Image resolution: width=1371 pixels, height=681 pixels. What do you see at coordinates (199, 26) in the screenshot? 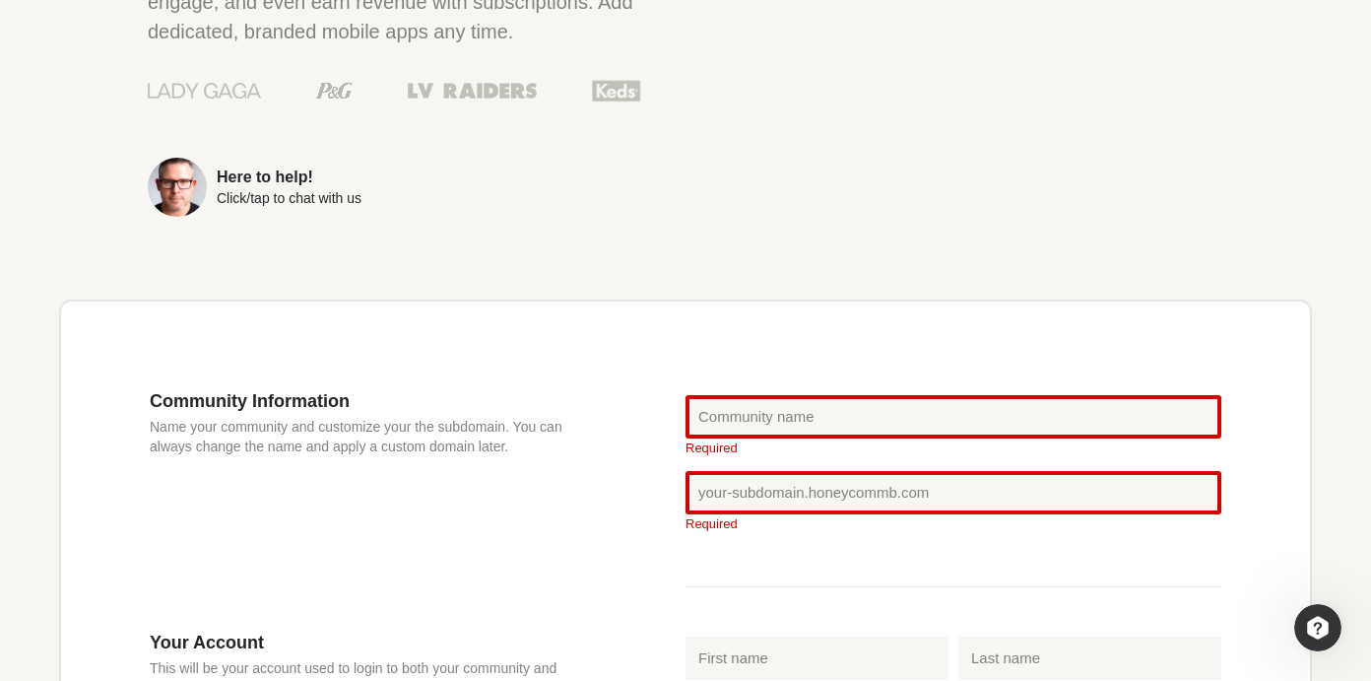
I see `h1: Messages` at bounding box center [199, 26].